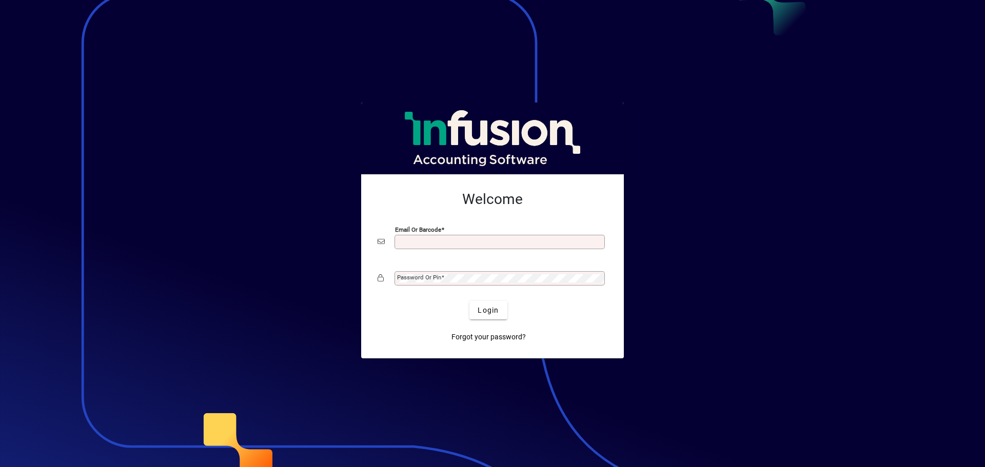 This screenshot has width=985, height=467. I want to click on mat-label: Email or Barcode, so click(418, 230).